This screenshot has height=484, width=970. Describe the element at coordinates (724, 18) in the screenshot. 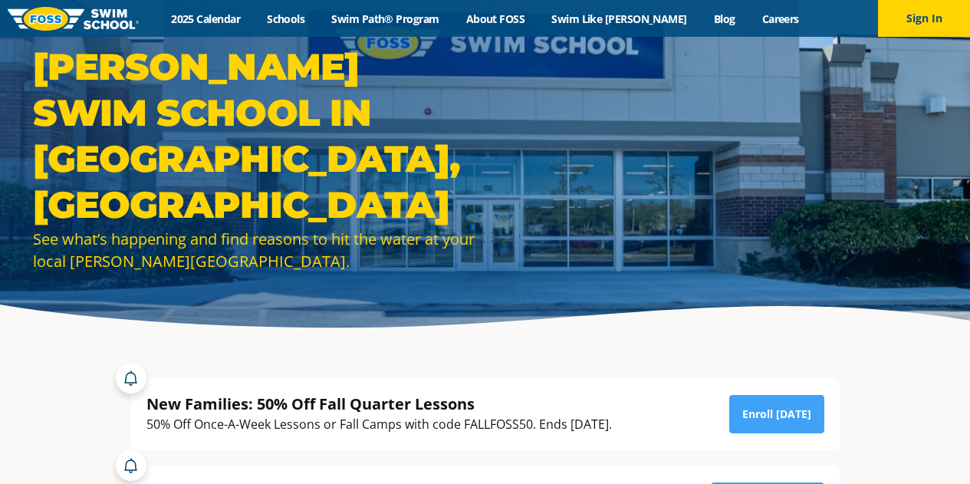

I see `a: Blog` at that location.